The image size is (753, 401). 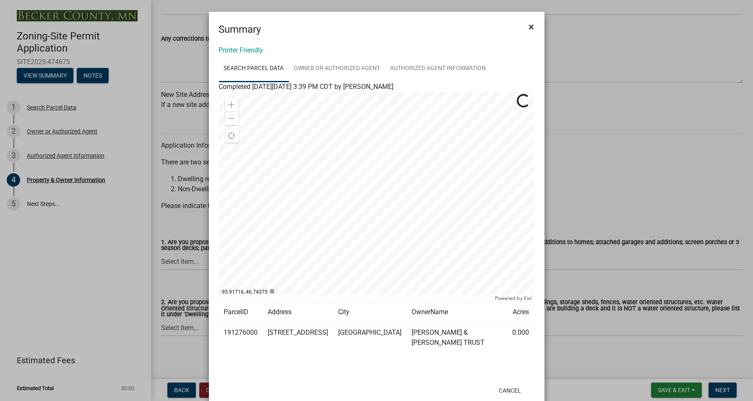 What do you see at coordinates (232, 136) in the screenshot?
I see `div: Find my location` at bounding box center [232, 136].